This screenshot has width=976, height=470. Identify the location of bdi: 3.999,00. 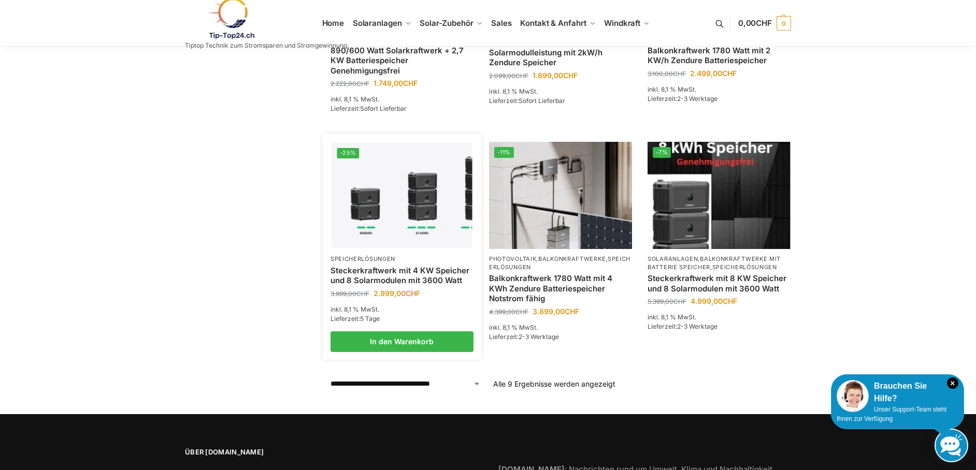
(350, 294).